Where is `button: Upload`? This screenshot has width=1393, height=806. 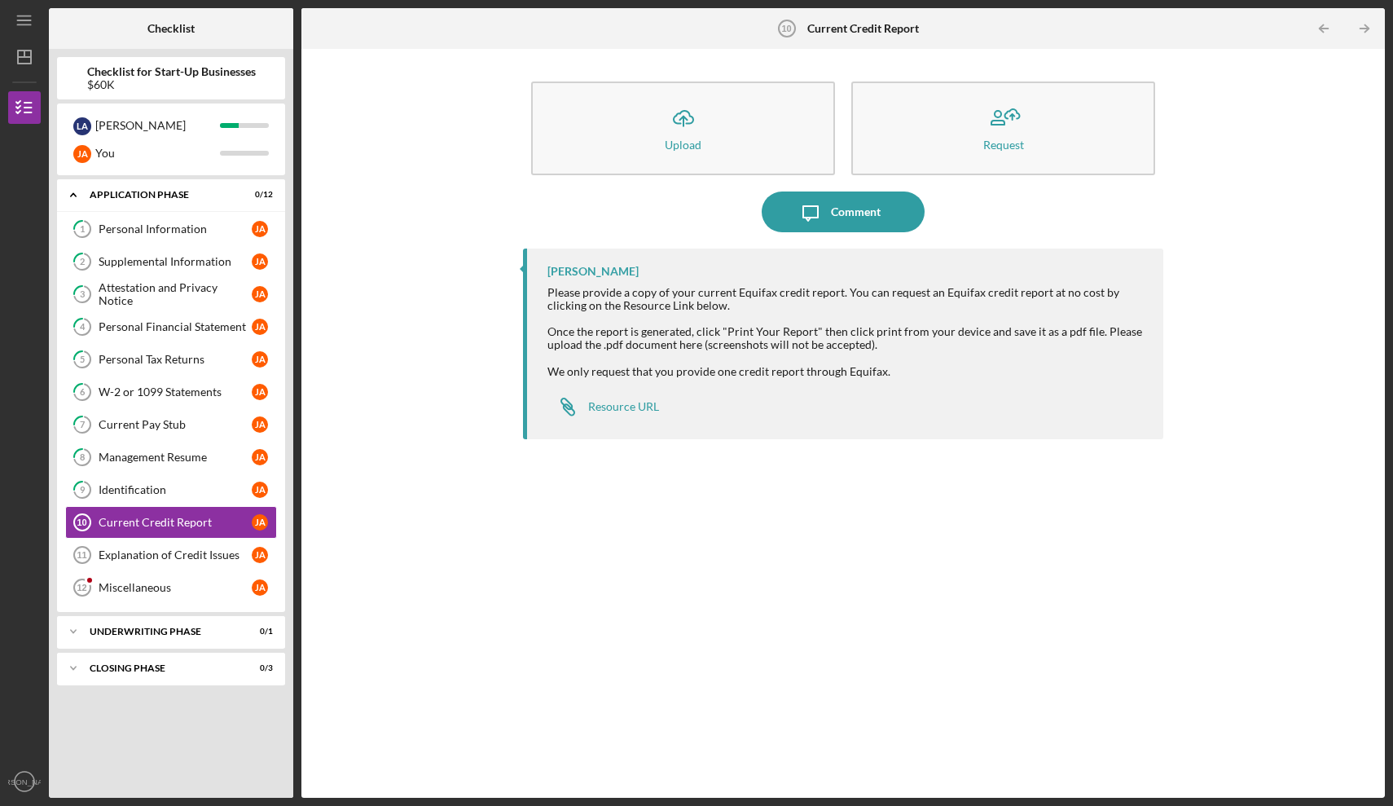 button: Upload is located at coordinates (683, 128).